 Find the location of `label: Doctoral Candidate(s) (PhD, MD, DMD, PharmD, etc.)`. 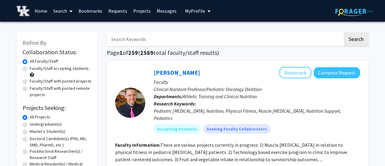

label: Doctoral Candidate(s) (PhD, MD, DMD, PharmD, etc.) is located at coordinates (61, 141).